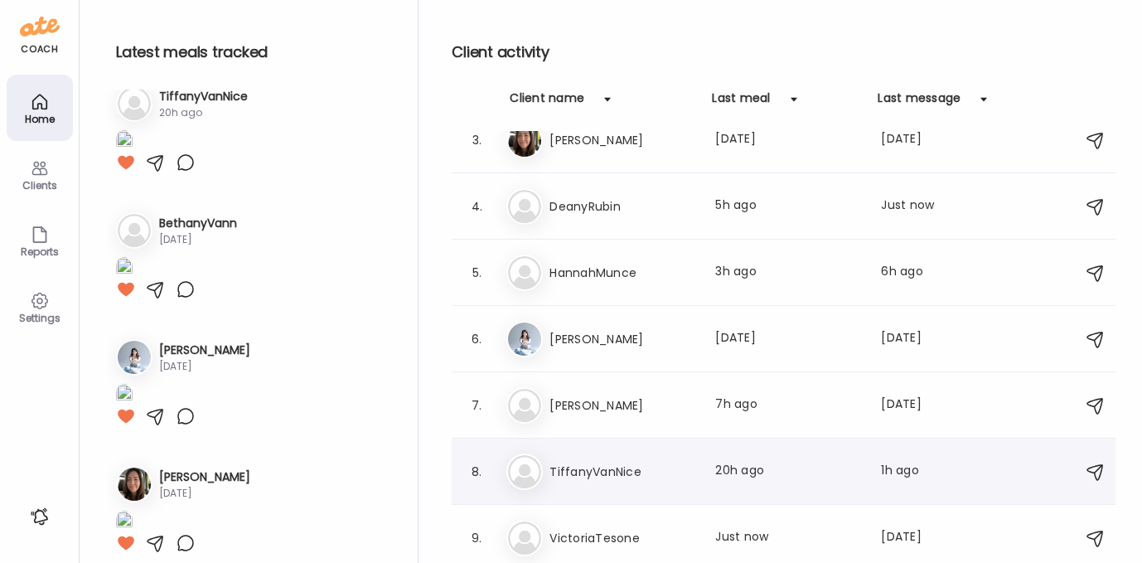 Image resolution: width=1142 pixels, height=563 pixels. What do you see at coordinates (477, 472) in the screenshot?
I see `div: 8.` at bounding box center [477, 472].